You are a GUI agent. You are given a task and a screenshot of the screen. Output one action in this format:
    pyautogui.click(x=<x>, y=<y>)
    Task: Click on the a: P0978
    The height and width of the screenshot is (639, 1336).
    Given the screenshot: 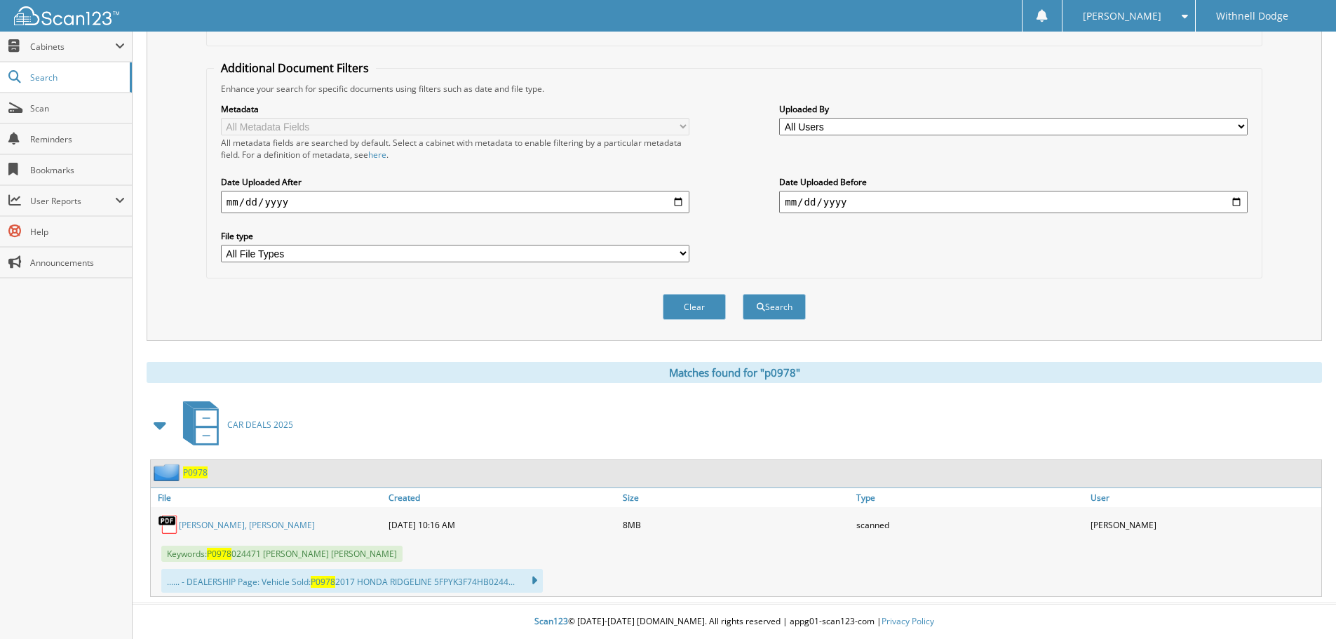 What is the action you would take?
    pyautogui.click(x=195, y=472)
    